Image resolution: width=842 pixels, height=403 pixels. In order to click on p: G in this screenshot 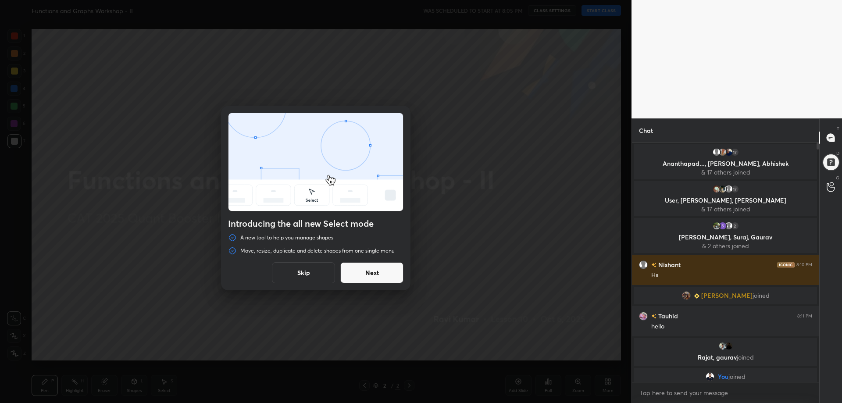, I will do `click(838, 178)`.